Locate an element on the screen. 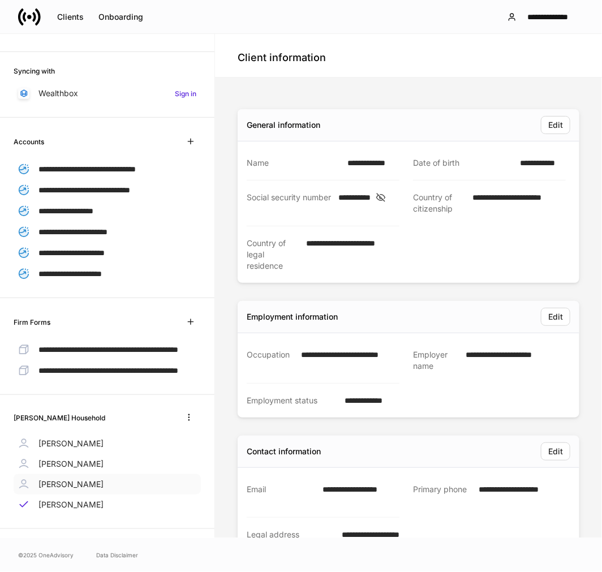 The image size is (602, 572). div: Legal address is located at coordinates (276, 546).